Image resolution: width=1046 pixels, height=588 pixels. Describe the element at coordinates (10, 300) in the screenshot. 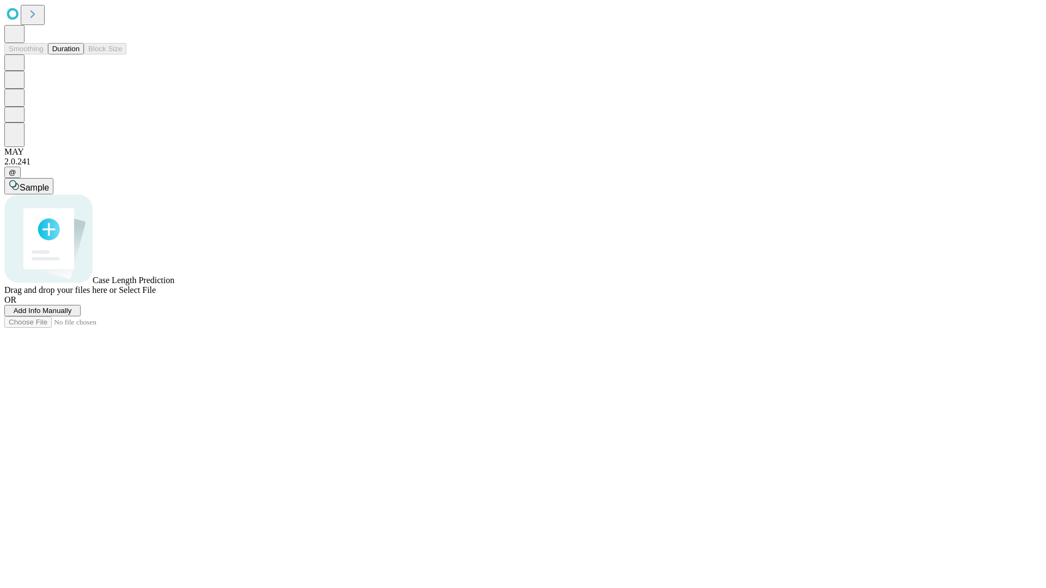

I see `span: OR` at that location.